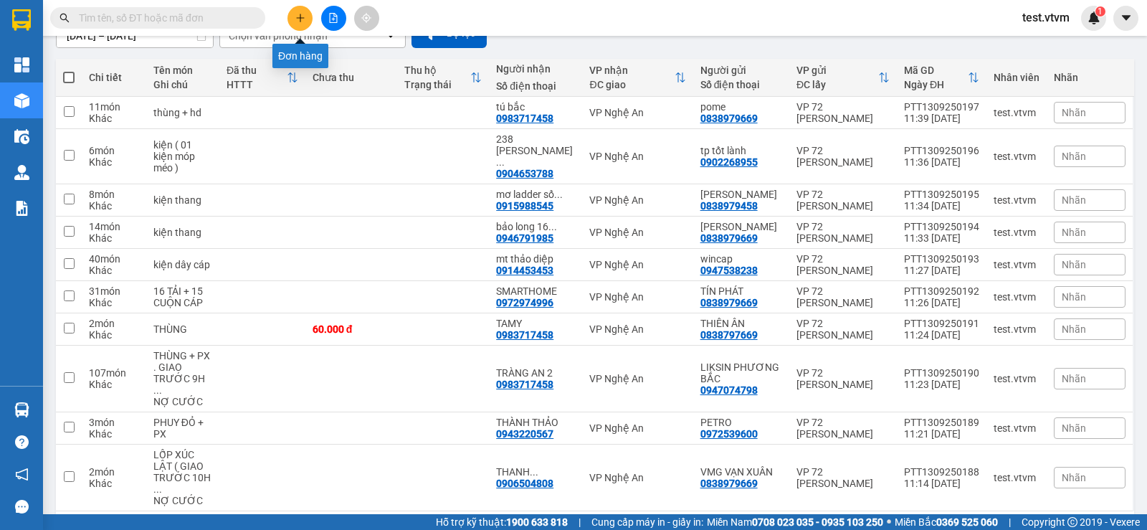  What do you see at coordinates (333, 18) in the screenshot?
I see `button: file-add` at bounding box center [333, 18].